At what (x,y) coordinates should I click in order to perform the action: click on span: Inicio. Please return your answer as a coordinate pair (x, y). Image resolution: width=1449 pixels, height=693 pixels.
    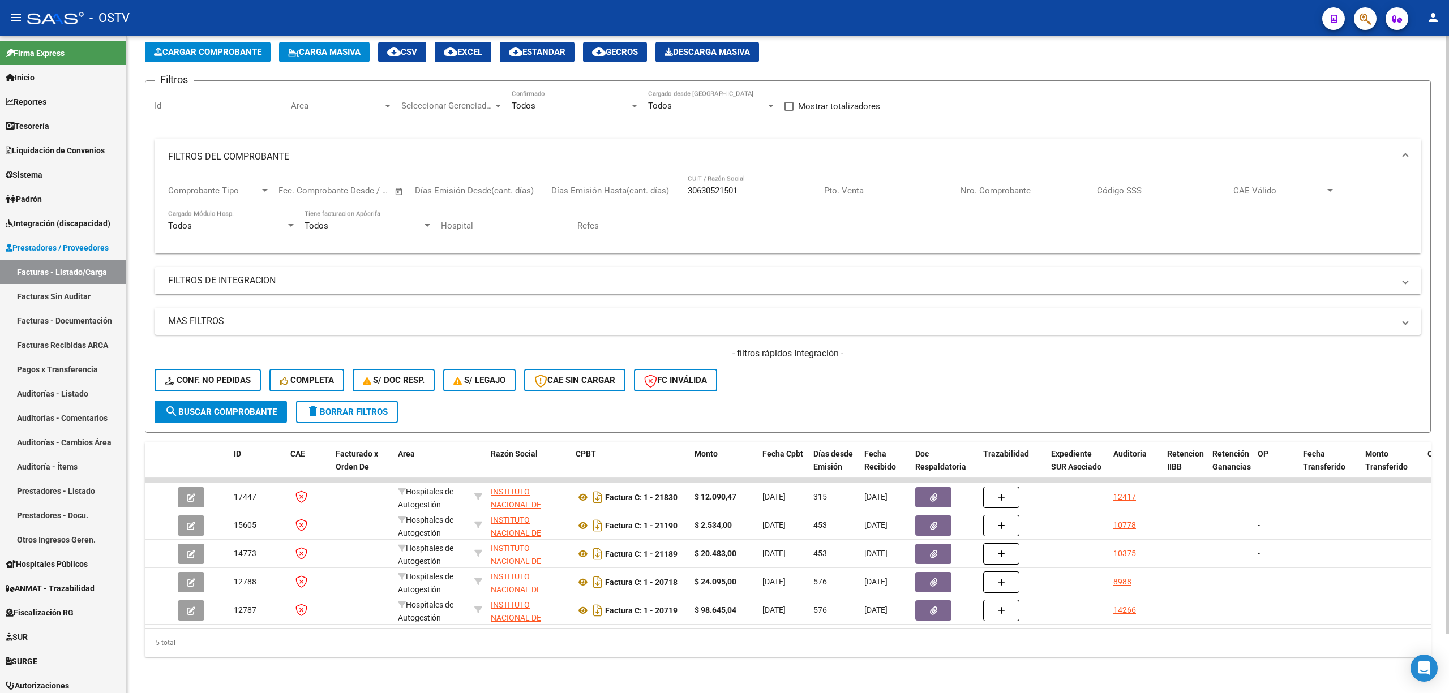
    Looking at the image, I should click on (20, 78).